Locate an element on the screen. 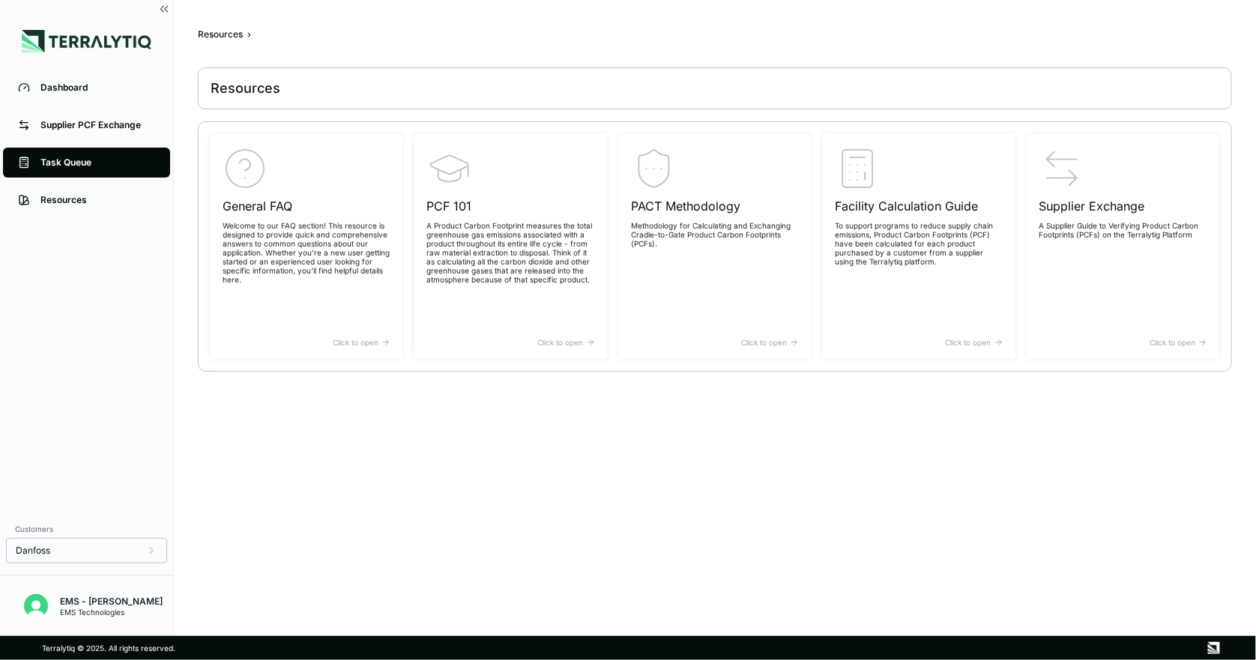 This screenshot has height=660, width=1256. div: EMS Technologies is located at coordinates (111, 612).